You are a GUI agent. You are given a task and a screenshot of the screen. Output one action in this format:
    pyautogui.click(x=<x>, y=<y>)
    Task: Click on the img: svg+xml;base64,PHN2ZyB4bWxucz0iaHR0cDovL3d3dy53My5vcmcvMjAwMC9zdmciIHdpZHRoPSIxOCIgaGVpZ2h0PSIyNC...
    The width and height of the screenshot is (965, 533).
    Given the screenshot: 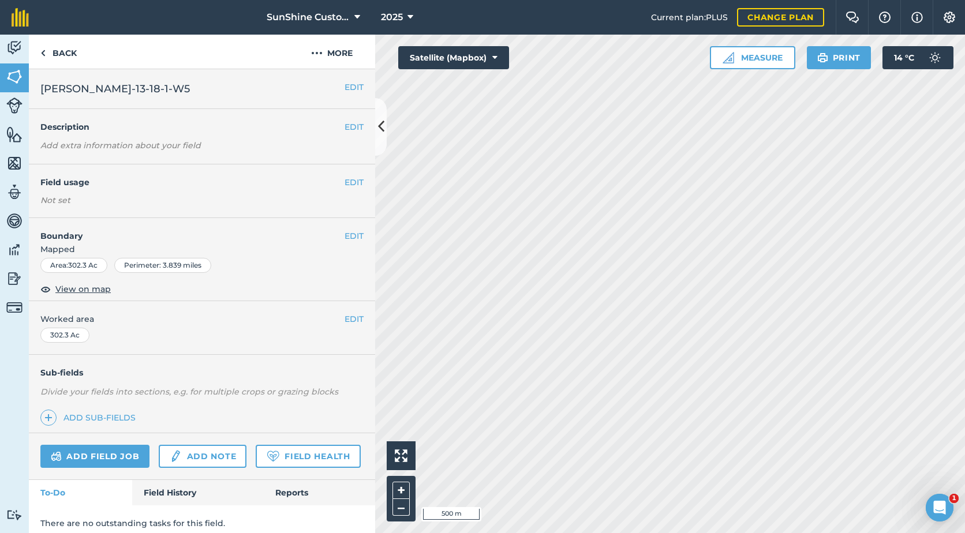 What is the action you would take?
    pyautogui.click(x=46, y=289)
    